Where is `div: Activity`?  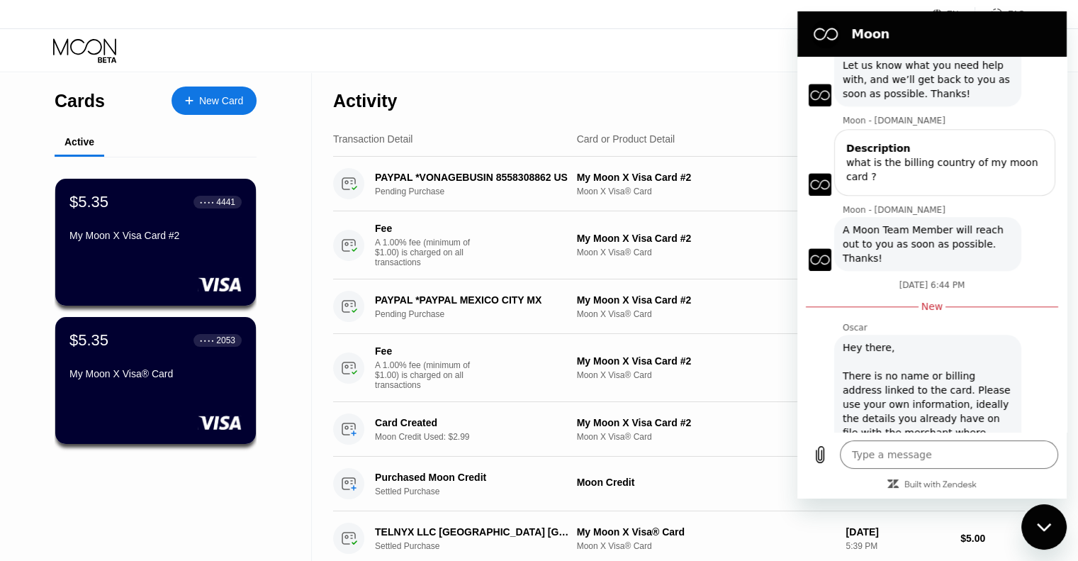
div: Activity is located at coordinates (365, 101).